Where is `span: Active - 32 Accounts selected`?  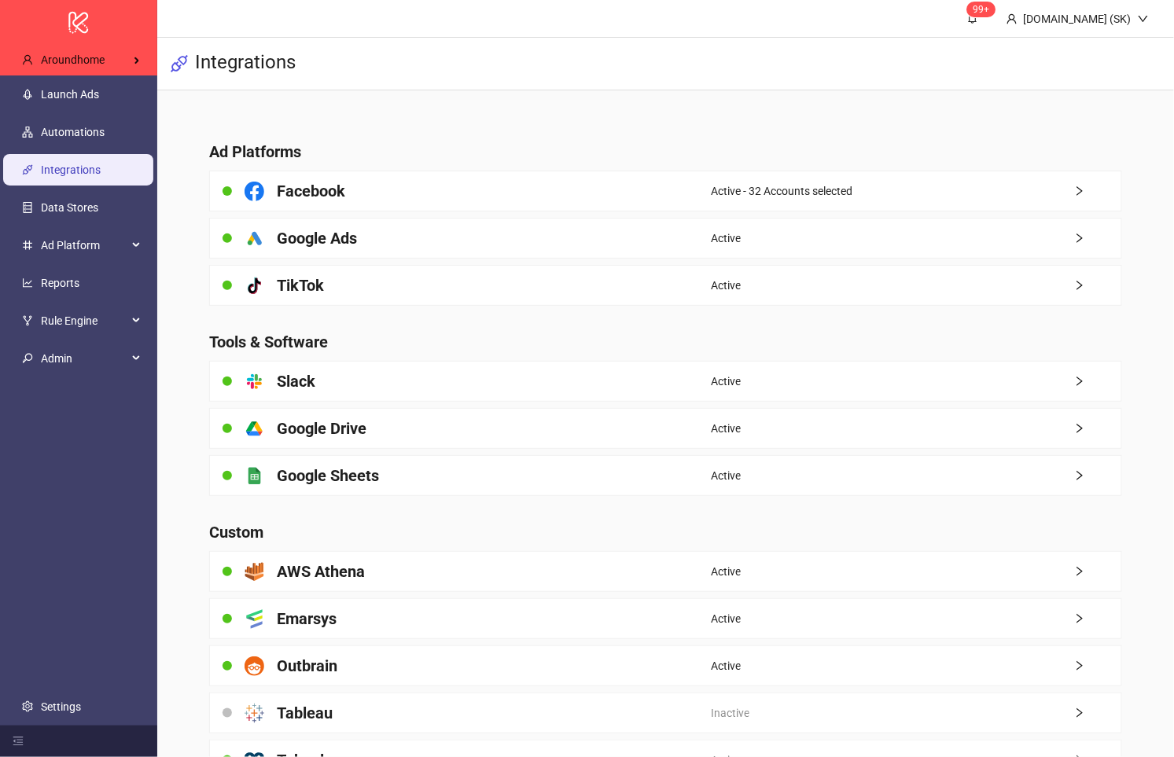 span: Active - 32 Accounts selected is located at coordinates (782, 191).